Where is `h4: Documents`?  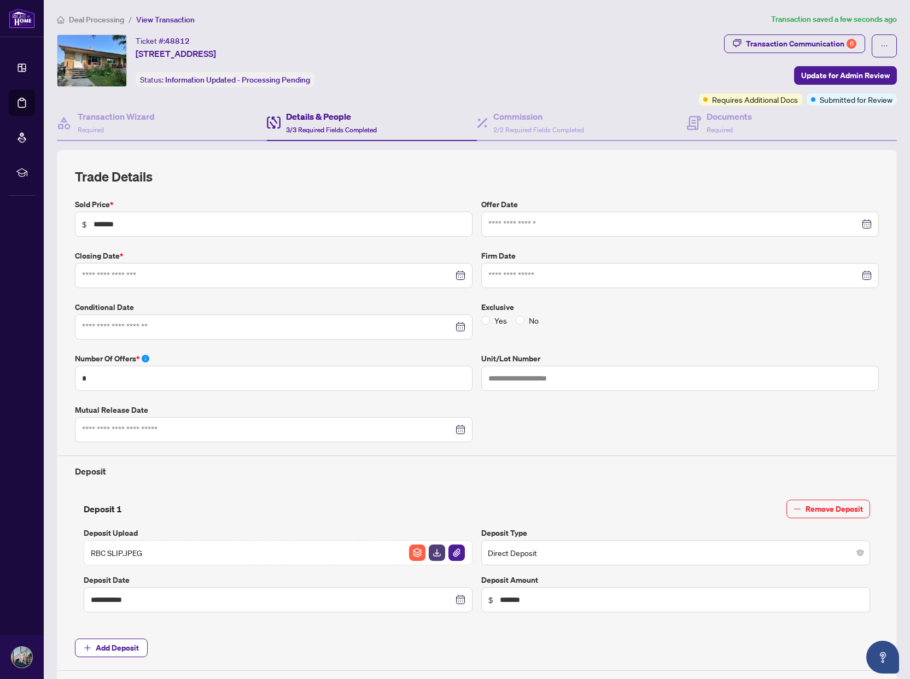
h4: Documents is located at coordinates (729, 116).